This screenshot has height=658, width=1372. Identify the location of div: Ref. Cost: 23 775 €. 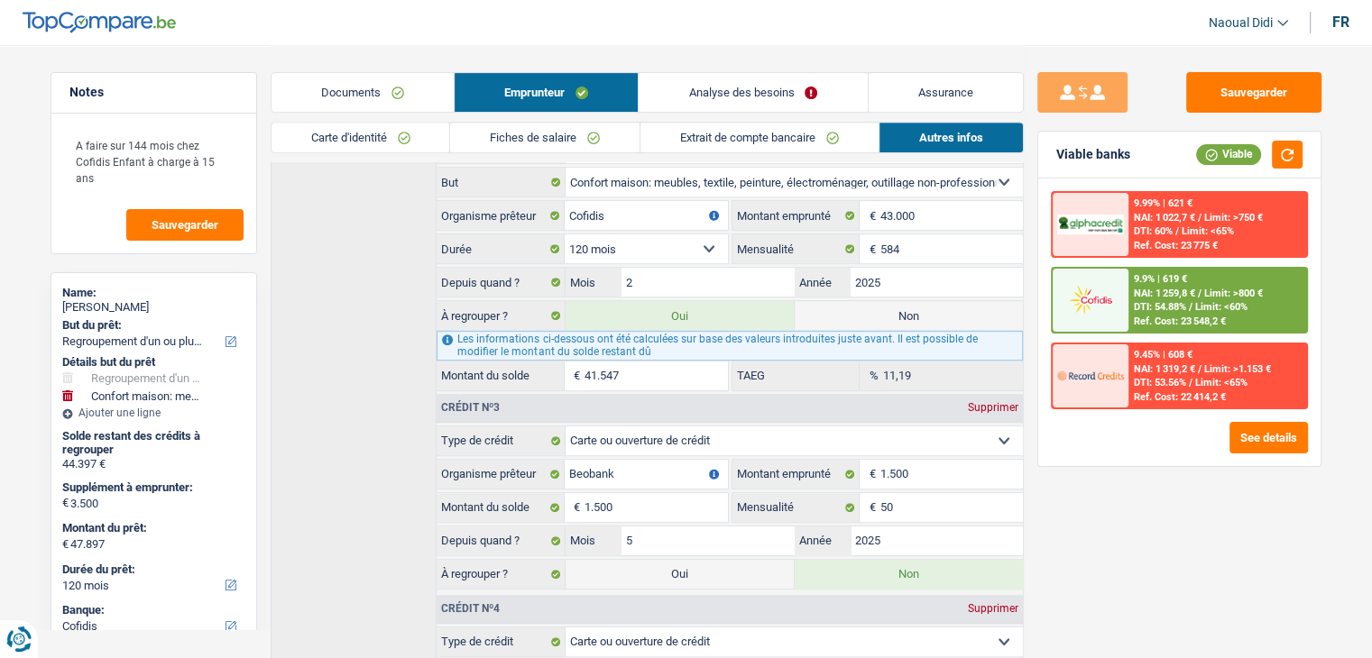
(1175, 245).